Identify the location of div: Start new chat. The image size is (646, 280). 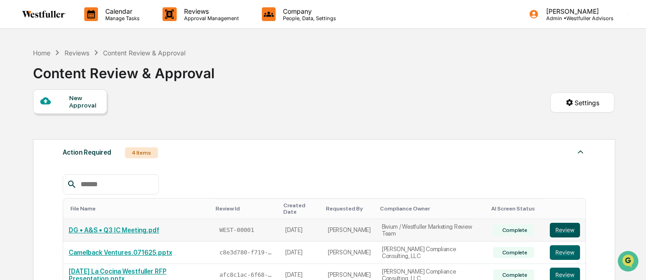
(96, 92).